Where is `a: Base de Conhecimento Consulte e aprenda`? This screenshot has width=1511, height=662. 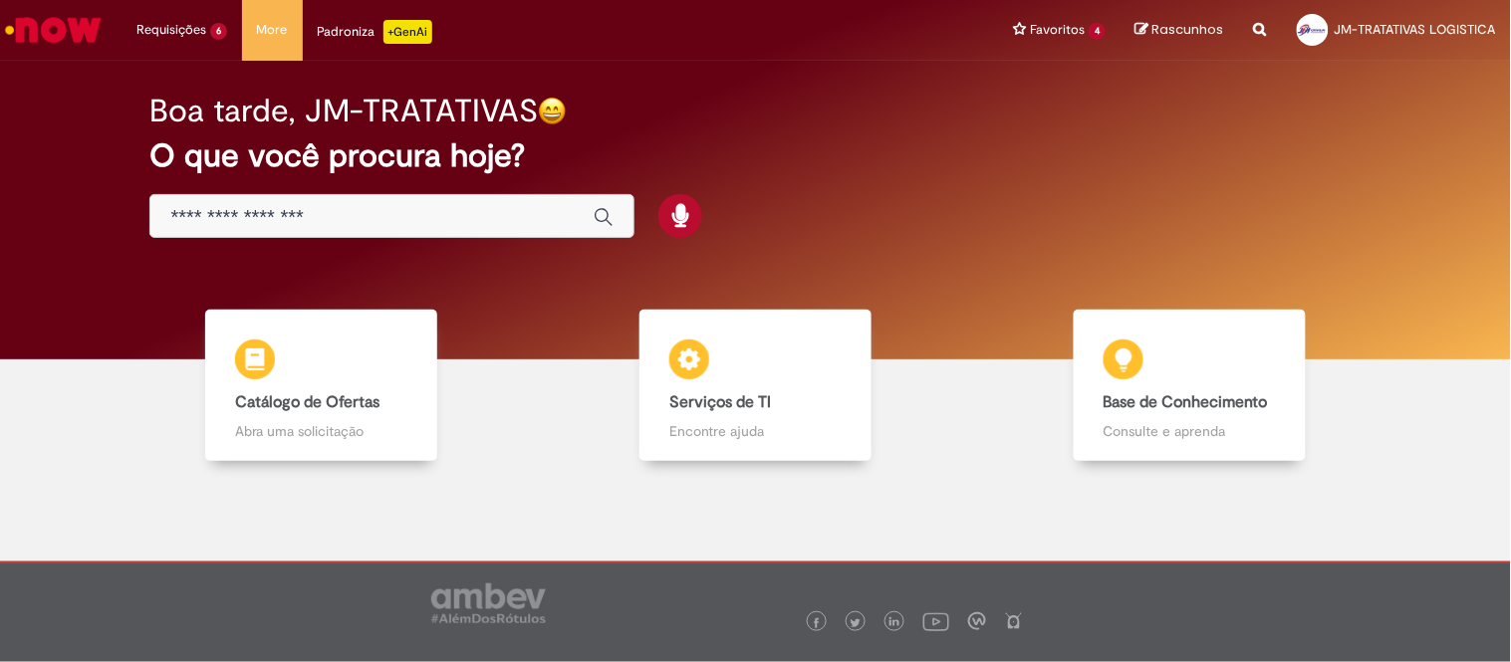
a: Base de Conhecimento Consulte e aprenda is located at coordinates (1189, 385).